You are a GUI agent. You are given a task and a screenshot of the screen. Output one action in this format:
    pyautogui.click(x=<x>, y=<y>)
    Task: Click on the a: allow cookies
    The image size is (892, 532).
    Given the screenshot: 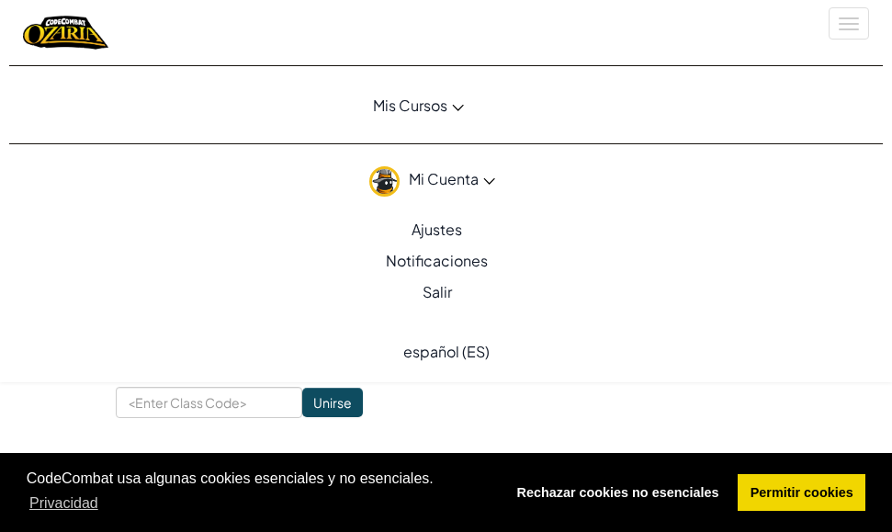 What is the action you would take?
    pyautogui.click(x=801, y=492)
    